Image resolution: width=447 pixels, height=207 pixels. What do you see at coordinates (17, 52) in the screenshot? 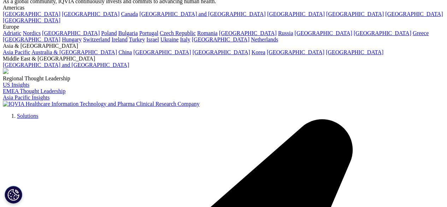
I see `a: Asia Pacific` at bounding box center [17, 52].